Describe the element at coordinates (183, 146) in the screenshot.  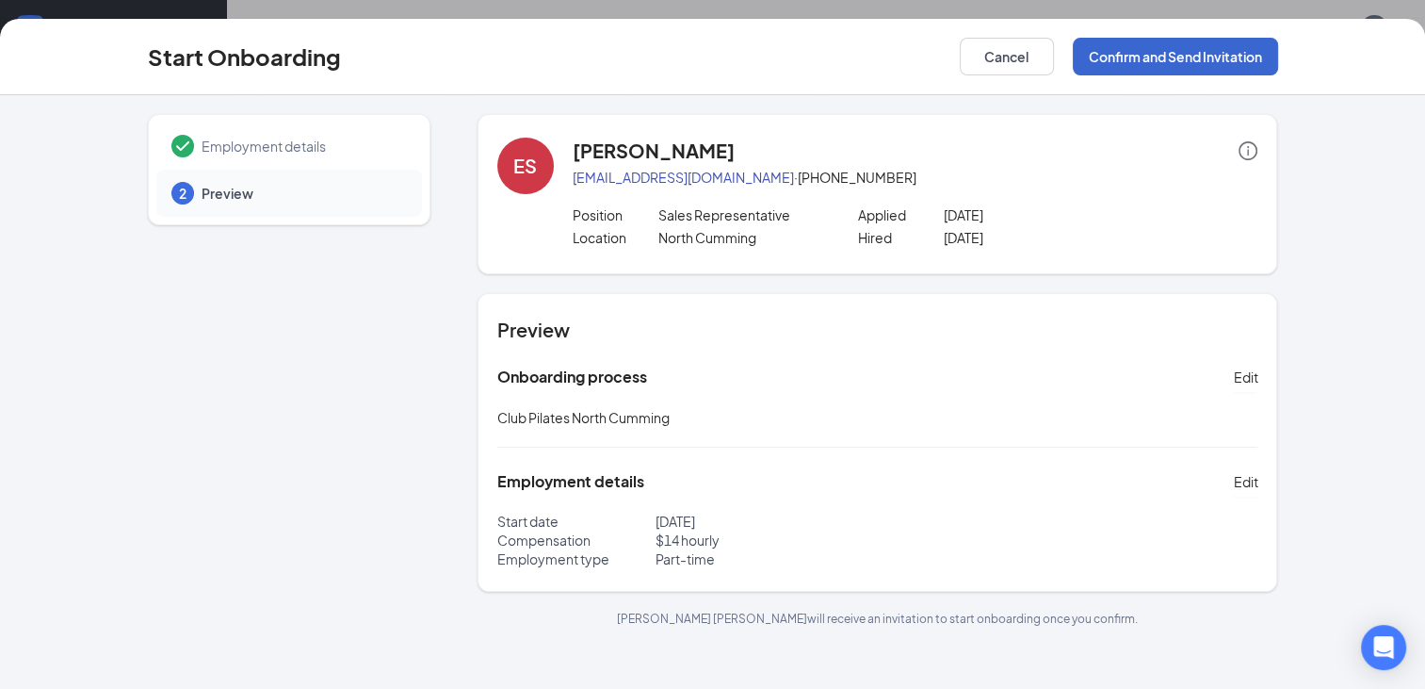
I see `svg: Checkmark` at that location.